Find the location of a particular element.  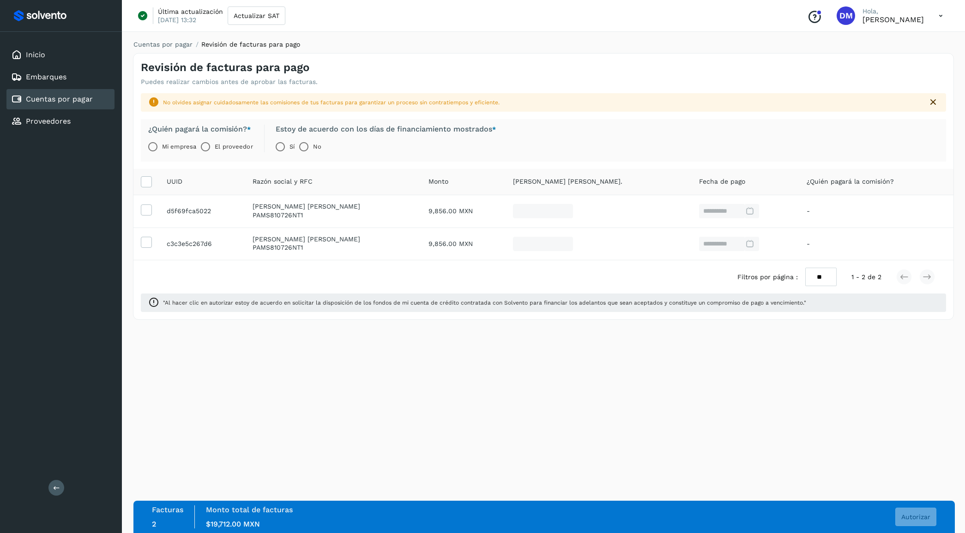

label: No is located at coordinates (317, 147).